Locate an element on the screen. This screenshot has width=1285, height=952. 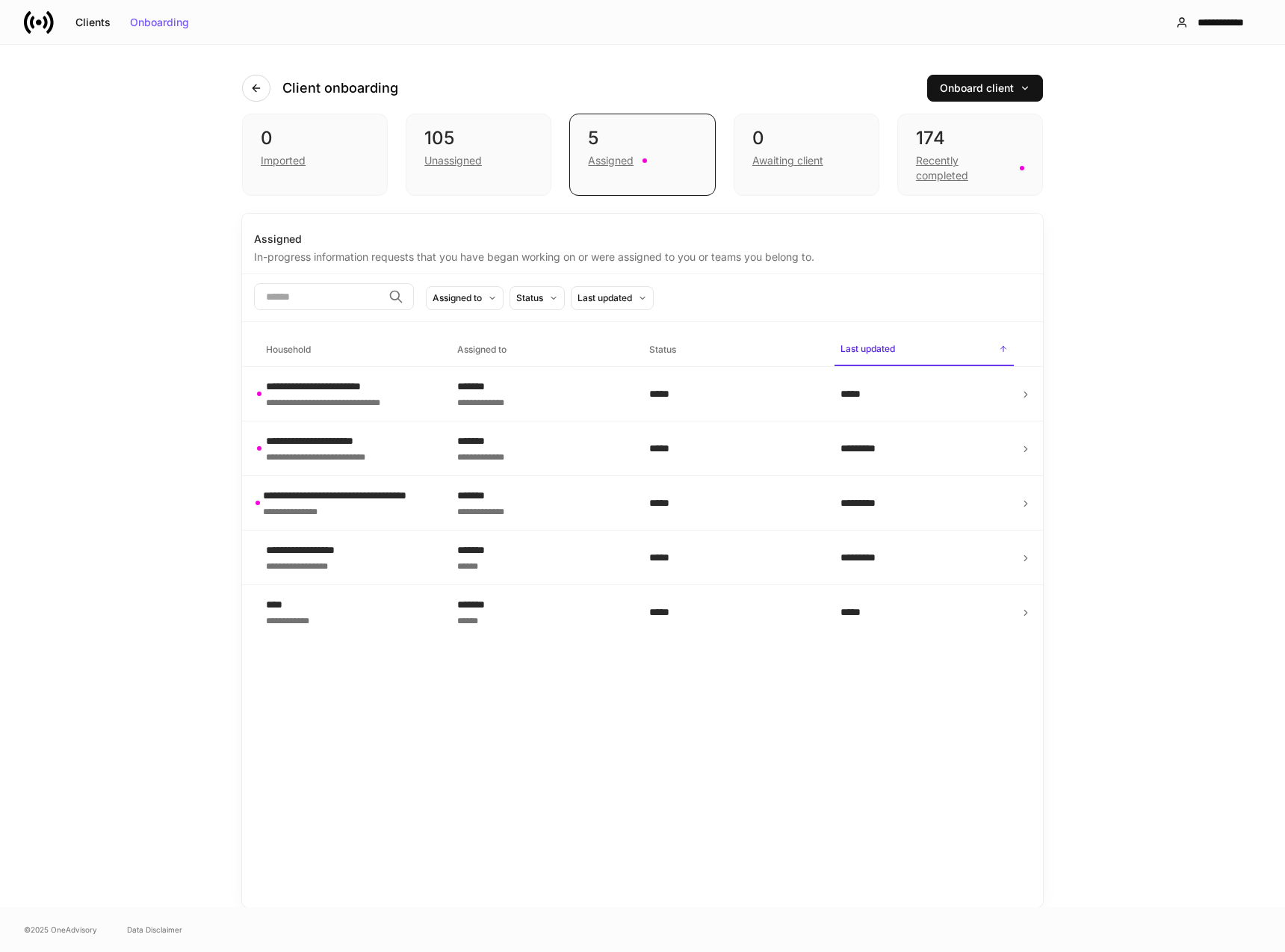
div: 105 is located at coordinates (478, 139).